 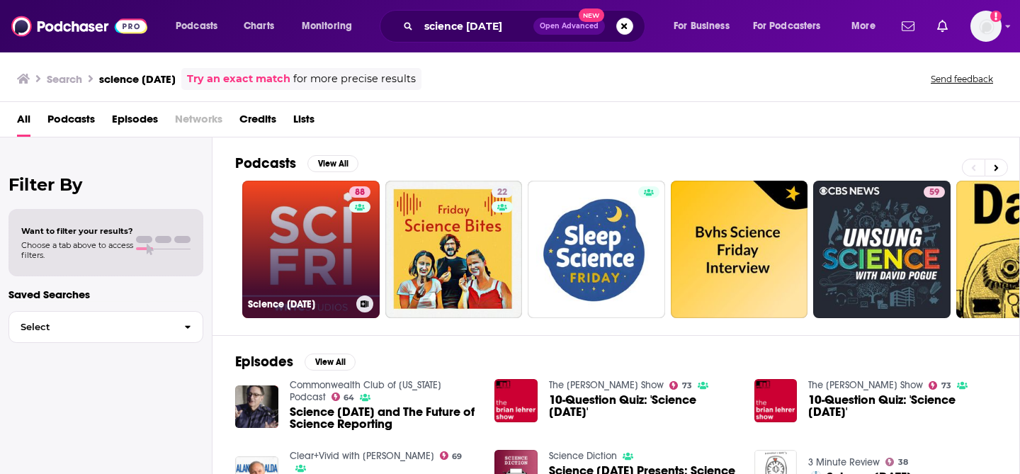 What do you see at coordinates (986, 26) in the screenshot?
I see `button: Show profile menu` at bounding box center [986, 26].